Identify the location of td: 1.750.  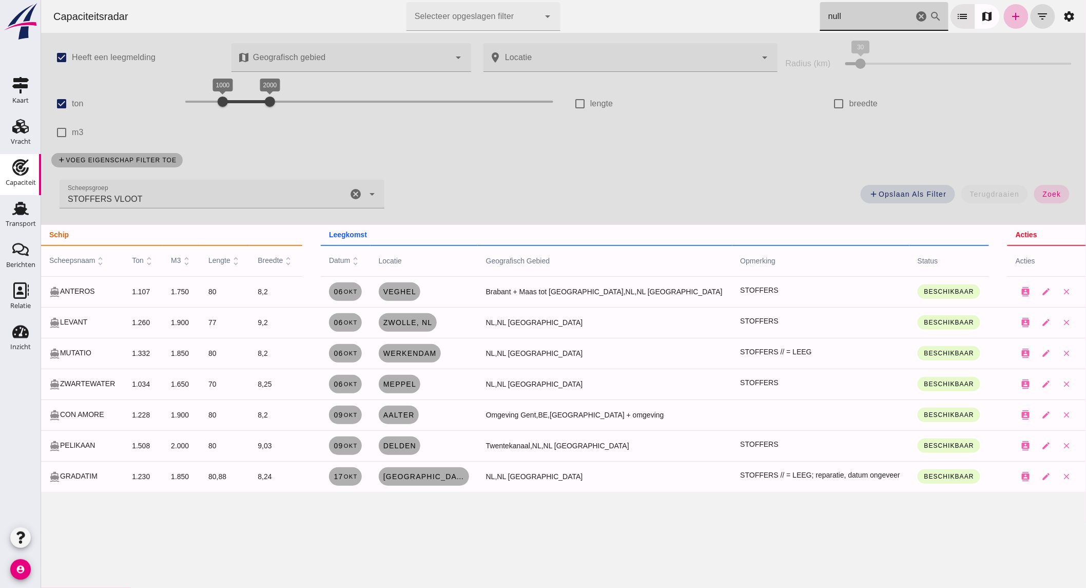
(140, 292).